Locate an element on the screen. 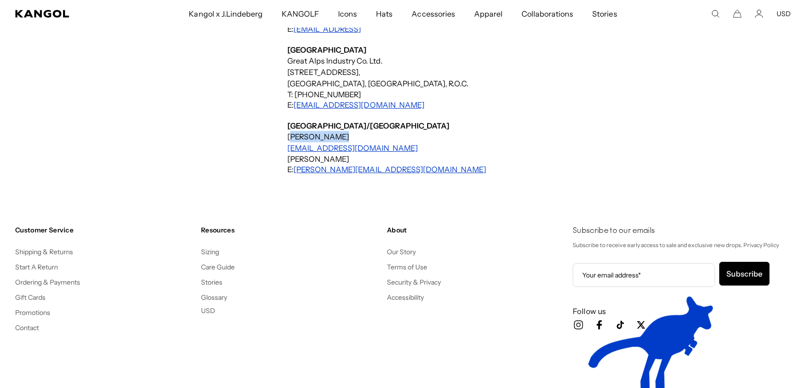  p: Subscribe to receive early access to sale and exclusive new drops. Privacy Policy is located at coordinates (681, 245).